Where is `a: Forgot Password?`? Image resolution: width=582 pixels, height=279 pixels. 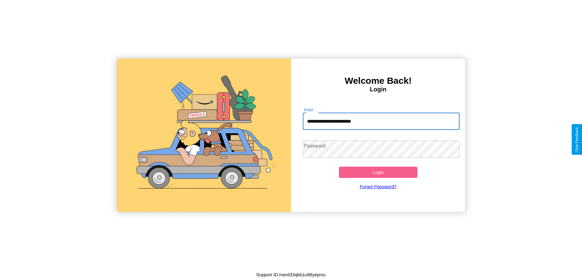
a: Forgot Password? is located at coordinates (379, 186).